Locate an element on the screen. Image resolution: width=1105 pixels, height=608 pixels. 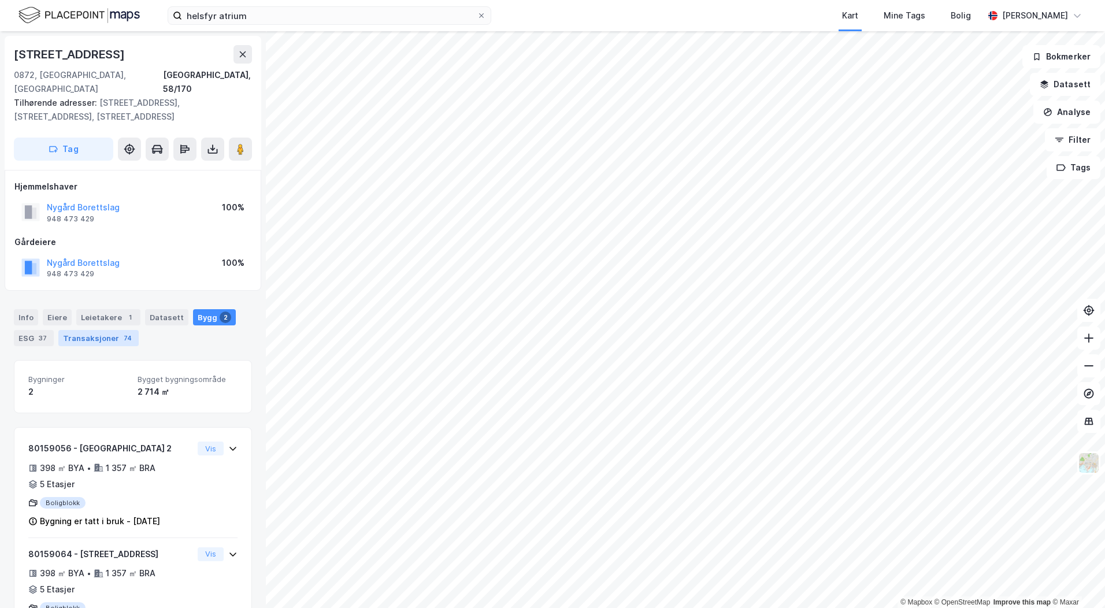
img: logo.f888ab2527a4732fd821a326f86c7f29.svg is located at coordinates (79, 15).